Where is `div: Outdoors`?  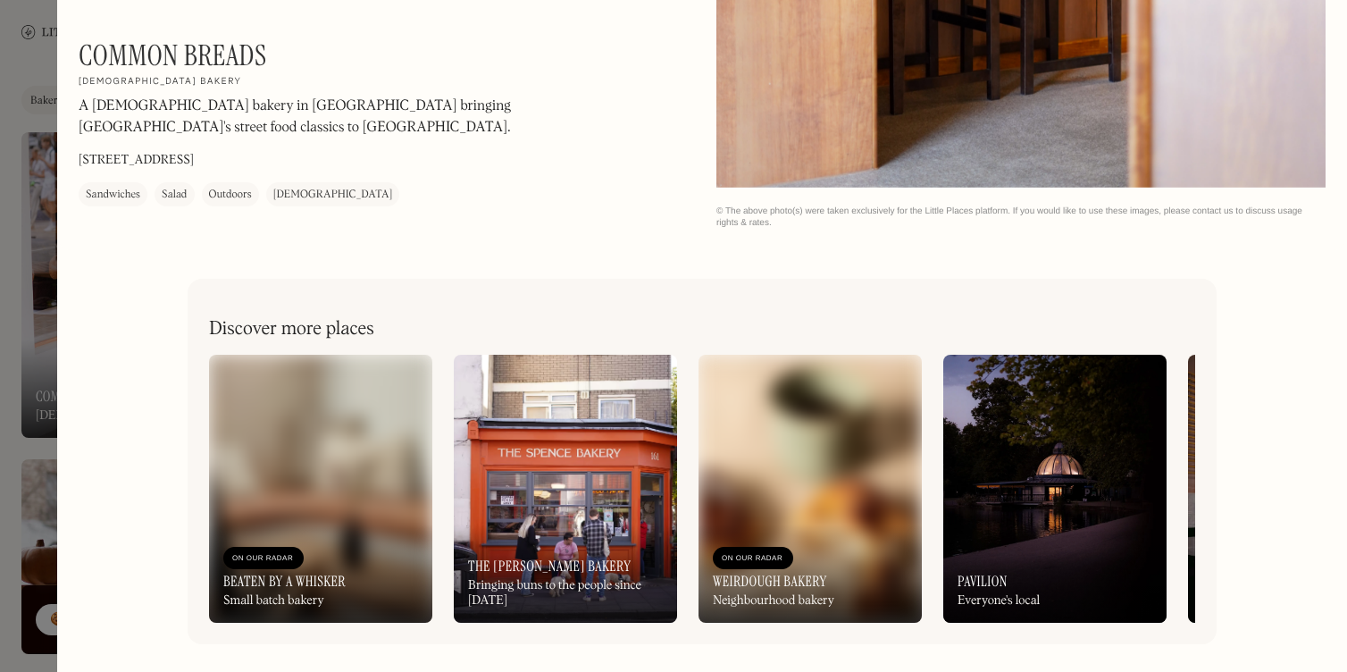 div: Outdoors is located at coordinates (230, 196).